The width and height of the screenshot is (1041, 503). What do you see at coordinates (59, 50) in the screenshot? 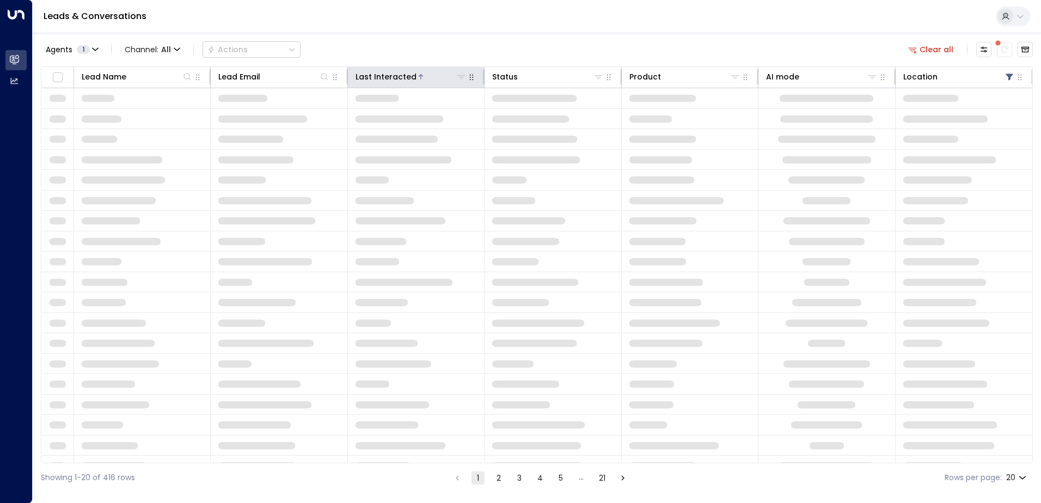
I see `span: Agents` at bounding box center [59, 50].